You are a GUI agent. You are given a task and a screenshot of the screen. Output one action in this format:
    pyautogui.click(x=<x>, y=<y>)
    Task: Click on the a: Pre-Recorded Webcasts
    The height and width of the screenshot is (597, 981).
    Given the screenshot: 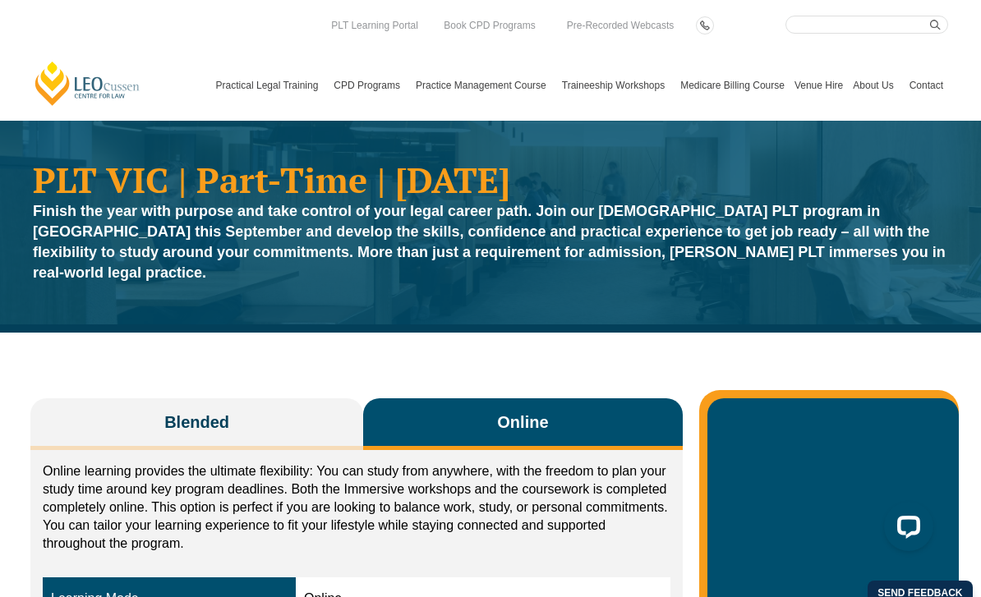 What is the action you would take?
    pyautogui.click(x=620, y=17)
    